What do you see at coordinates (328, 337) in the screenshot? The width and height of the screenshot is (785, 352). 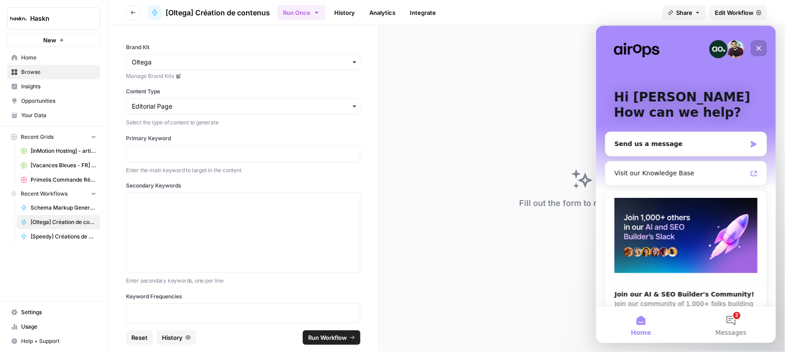 I see `span: Run Workflow` at bounding box center [328, 337].